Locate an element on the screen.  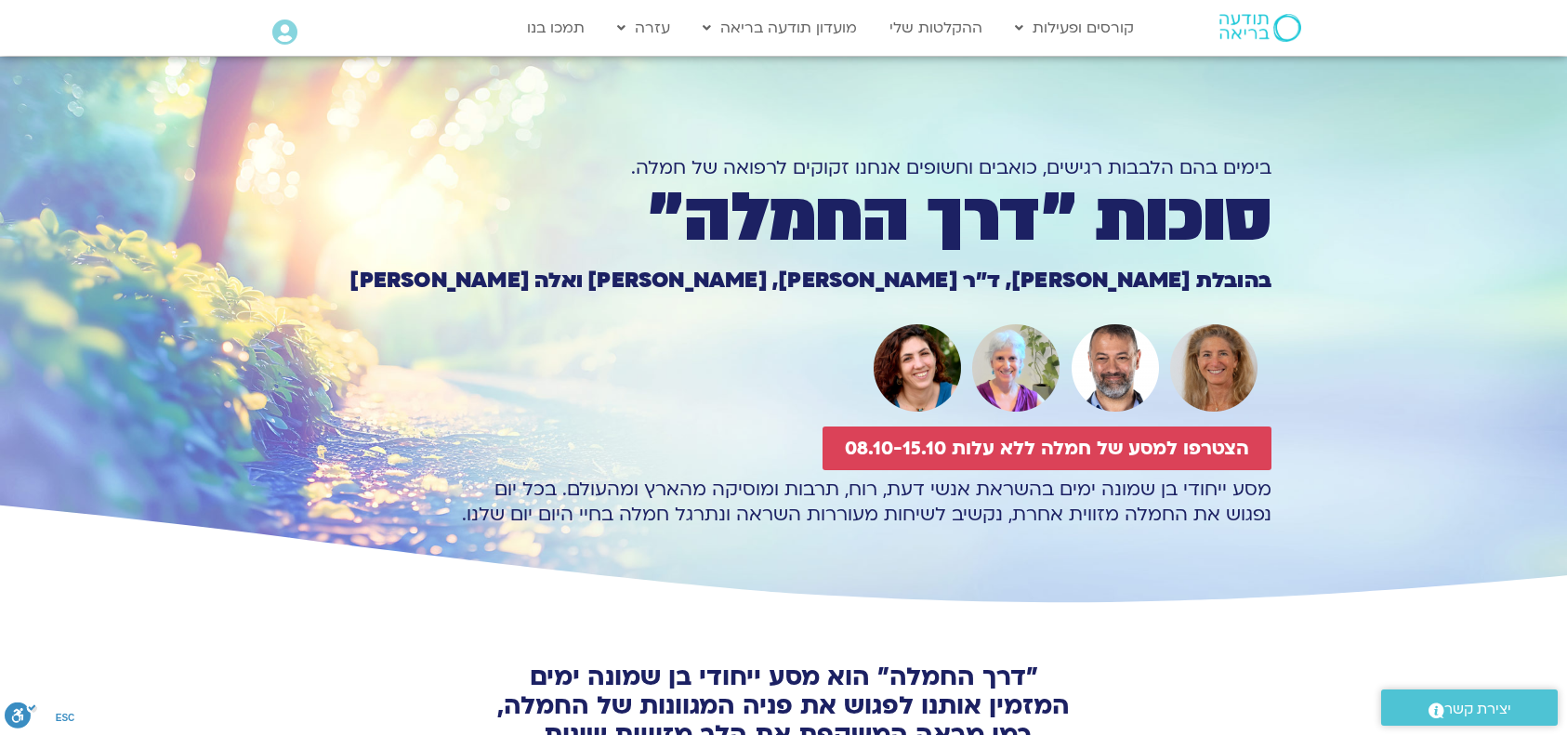
h1: בימים בהם הלבבות רגישים, כואבים וחשופים אנחנו זקוקים לרפואה של חמלה. is located at coordinates (783, 167).